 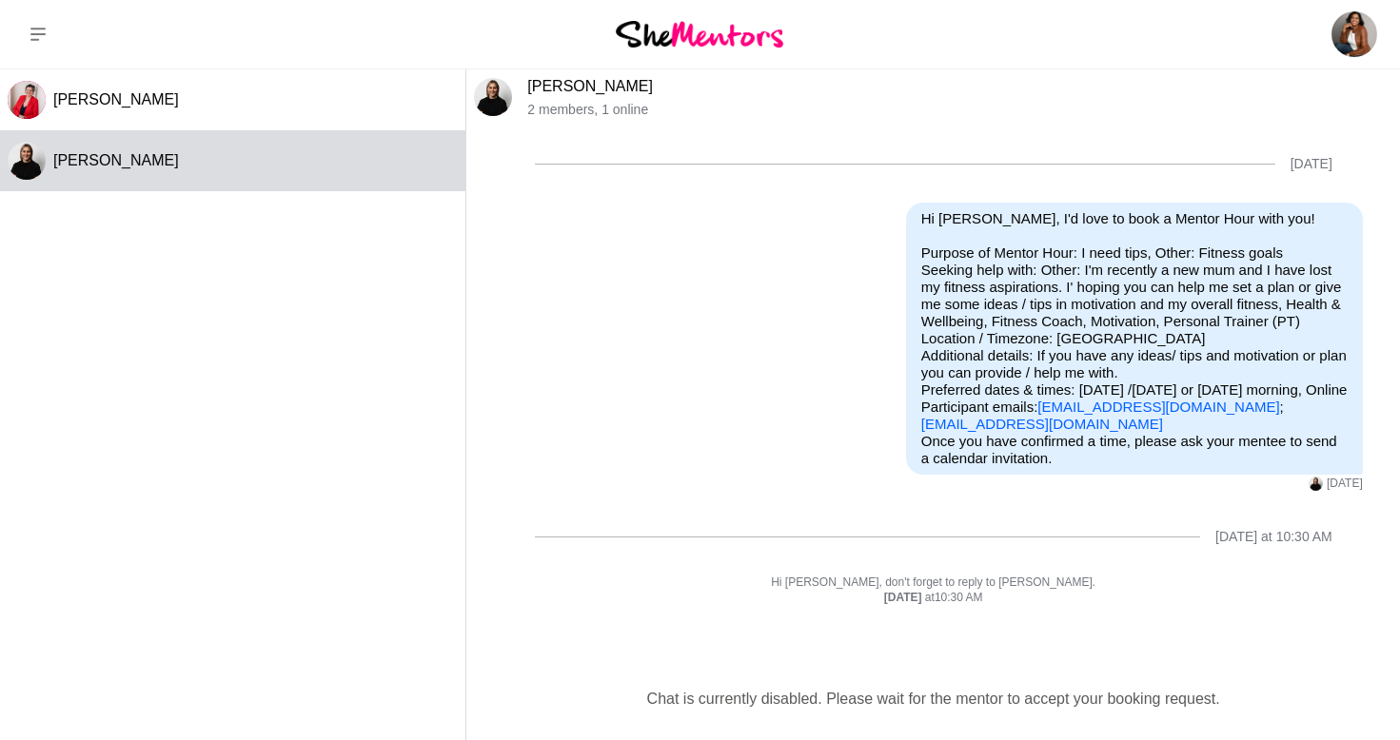 I want to click on p: Once you have confirmed a time, please ask your mentee to send a calendar invitation., so click(x=1134, y=450).